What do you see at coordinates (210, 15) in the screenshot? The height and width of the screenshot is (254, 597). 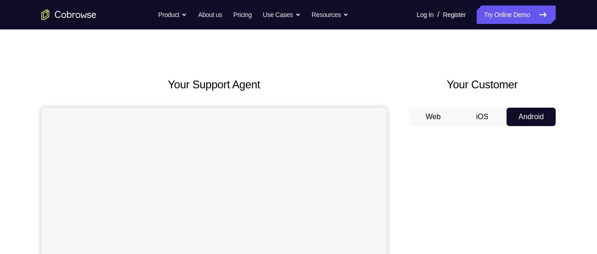 I see `a: About us` at bounding box center [210, 15].